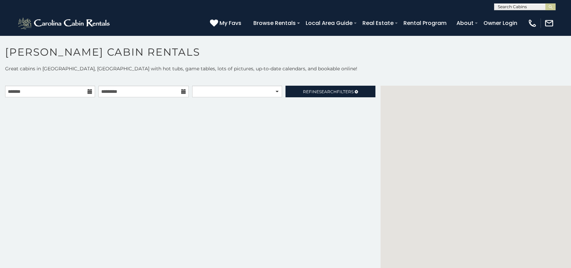  I want to click on span: Search, so click(328, 92).